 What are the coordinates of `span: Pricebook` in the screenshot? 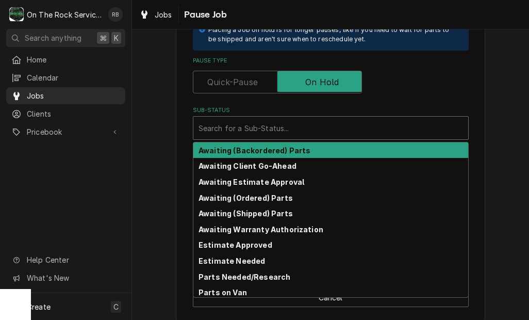 It's located at (65, 131).